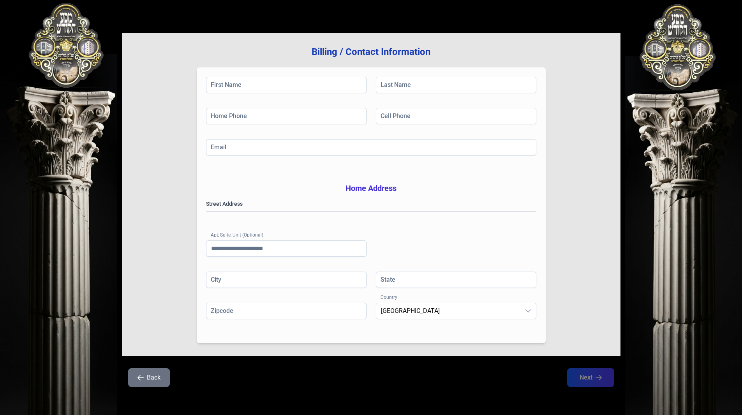 This screenshot has width=742, height=415. I want to click on label: Street Address, so click(371, 204).